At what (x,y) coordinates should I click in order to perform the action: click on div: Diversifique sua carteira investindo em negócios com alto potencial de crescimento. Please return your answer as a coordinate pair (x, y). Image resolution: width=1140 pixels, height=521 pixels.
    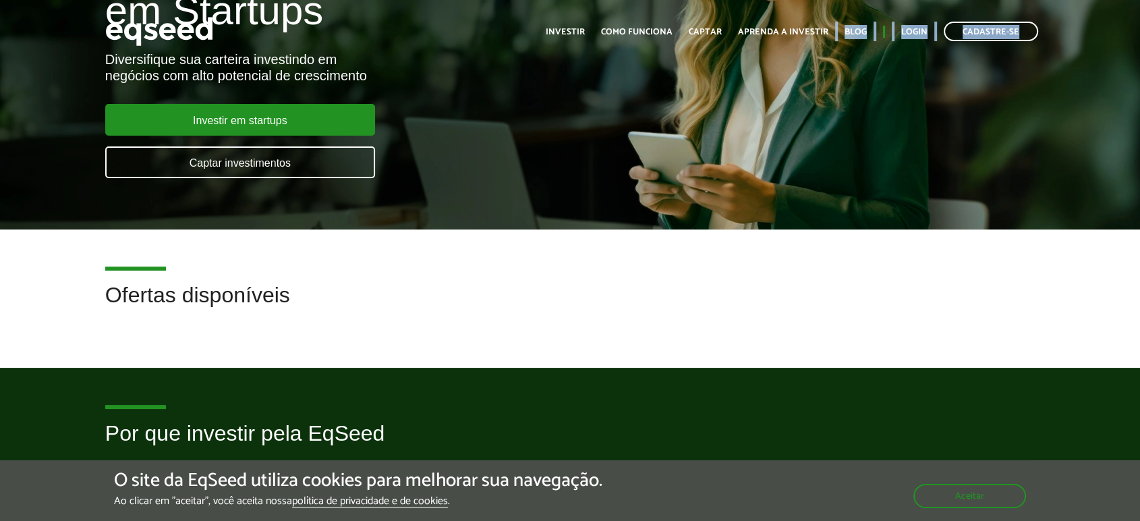
    Looking at the image, I should click on (380, 67).